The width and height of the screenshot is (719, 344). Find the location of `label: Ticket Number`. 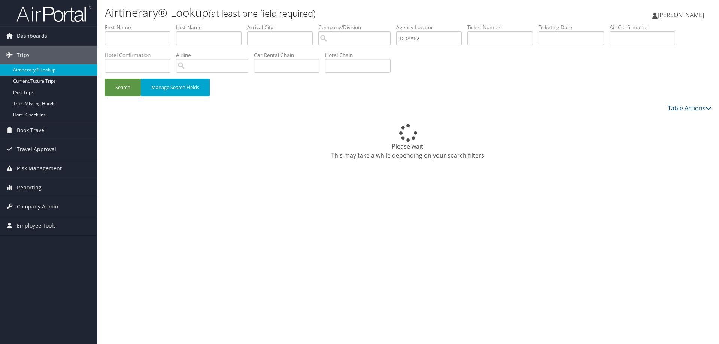

label: Ticket Number is located at coordinates (503, 27).